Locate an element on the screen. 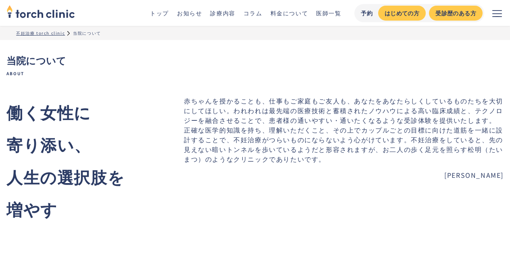 This screenshot has width=510, height=255. a: トップ is located at coordinates (159, 13).